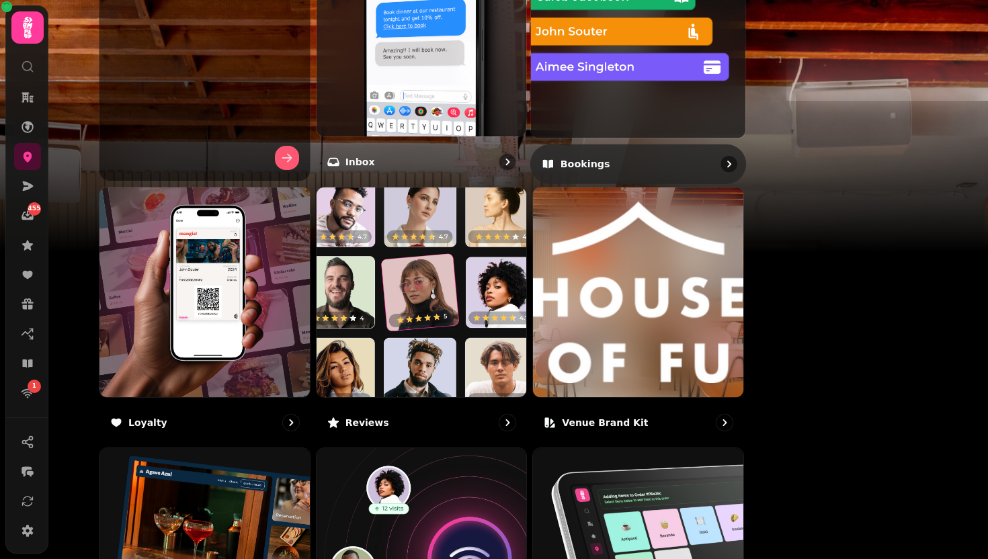 Image resolution: width=988 pixels, height=559 pixels. Describe the element at coordinates (585, 164) in the screenshot. I see `p: Bookings` at that location.